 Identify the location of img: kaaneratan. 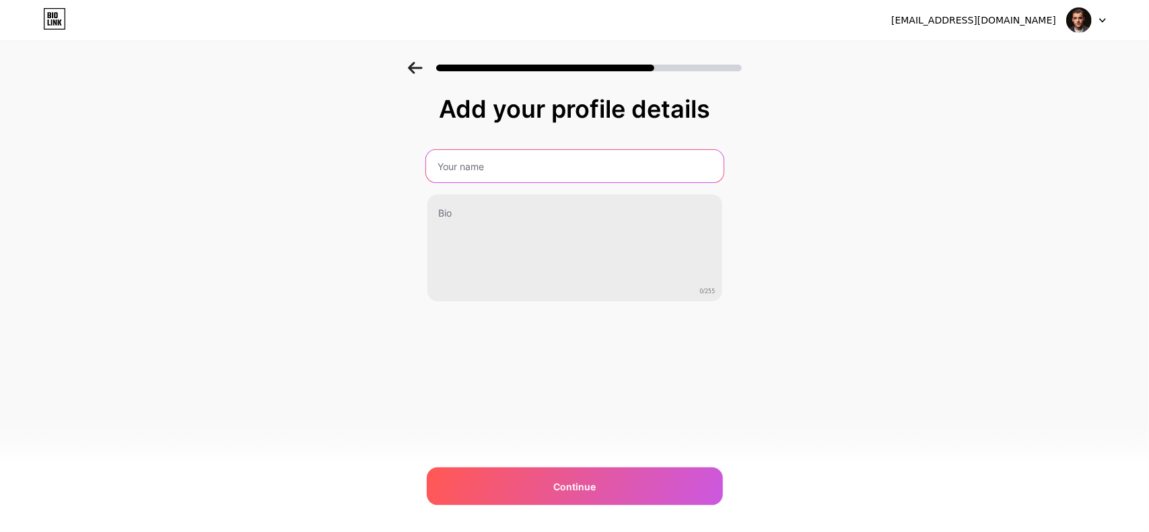
(1079, 20).